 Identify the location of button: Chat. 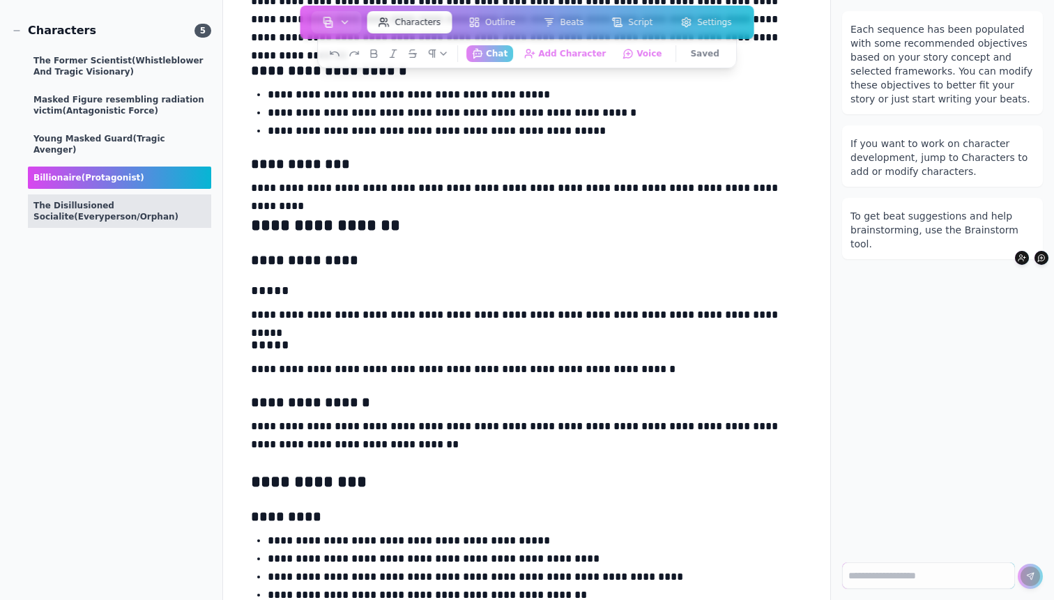
(489, 54).